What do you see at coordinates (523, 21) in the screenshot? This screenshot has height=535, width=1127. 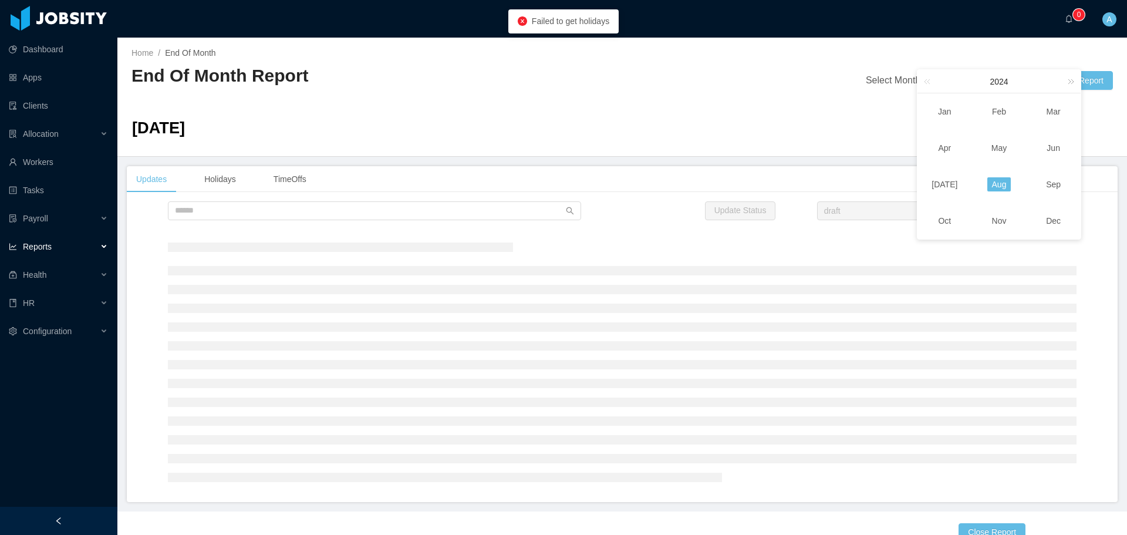 I see `i: icon: close-circle` at bounding box center [523, 21].